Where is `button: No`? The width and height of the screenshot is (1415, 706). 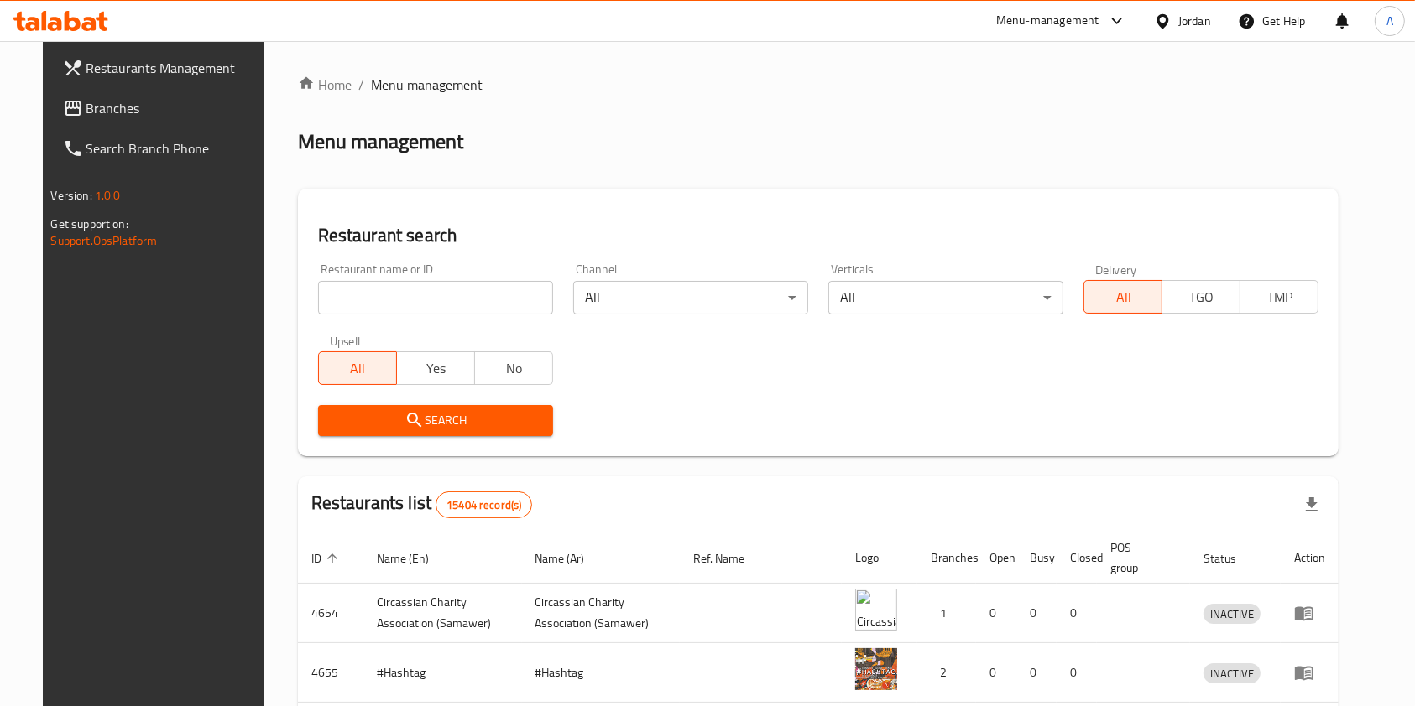
button: No is located at coordinates (513, 368).